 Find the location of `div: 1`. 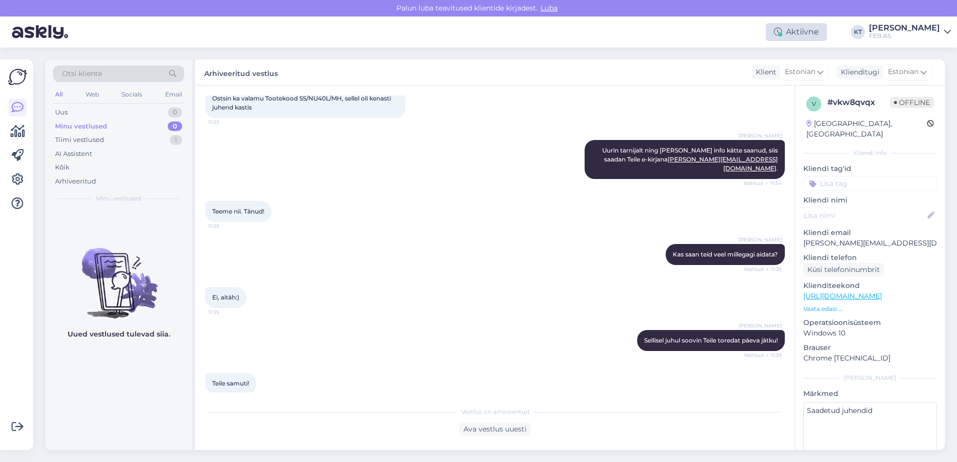

div: 1 is located at coordinates (176, 140).